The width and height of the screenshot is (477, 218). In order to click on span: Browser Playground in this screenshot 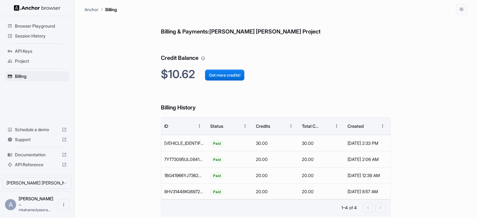, I will do `click(41, 26)`.